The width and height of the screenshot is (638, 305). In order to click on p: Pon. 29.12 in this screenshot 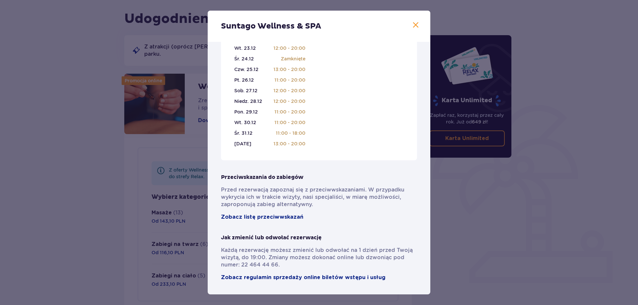, I will do `click(246, 112)`.